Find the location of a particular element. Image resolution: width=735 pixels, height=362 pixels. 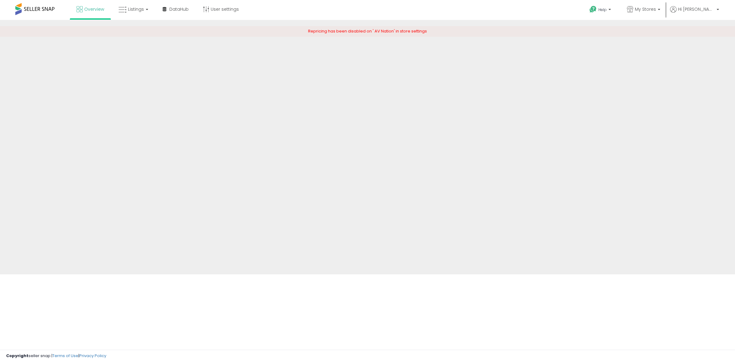

span: My Stores is located at coordinates (645, 9).